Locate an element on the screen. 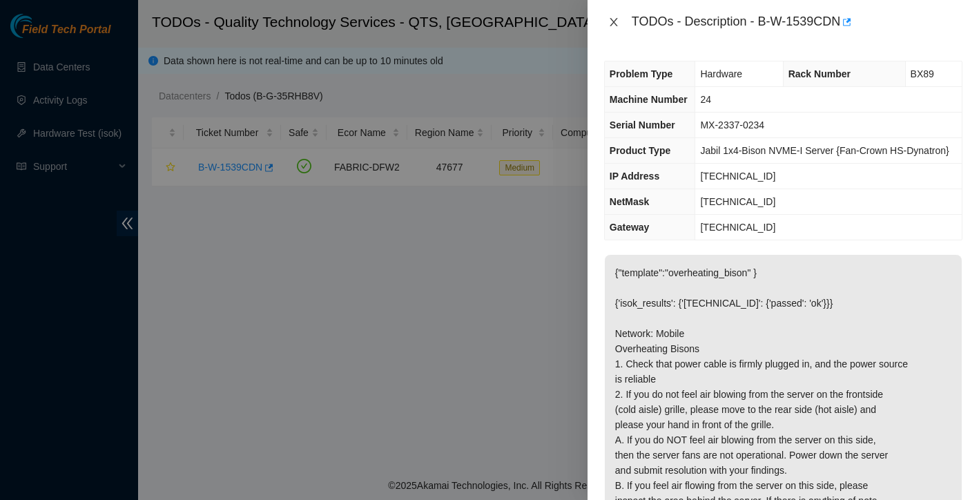 The width and height of the screenshot is (979, 500). span: Jabil 1x4-Bison NVME-I Server {Fan-Crown HS-Dynatron} is located at coordinates (825, 151).